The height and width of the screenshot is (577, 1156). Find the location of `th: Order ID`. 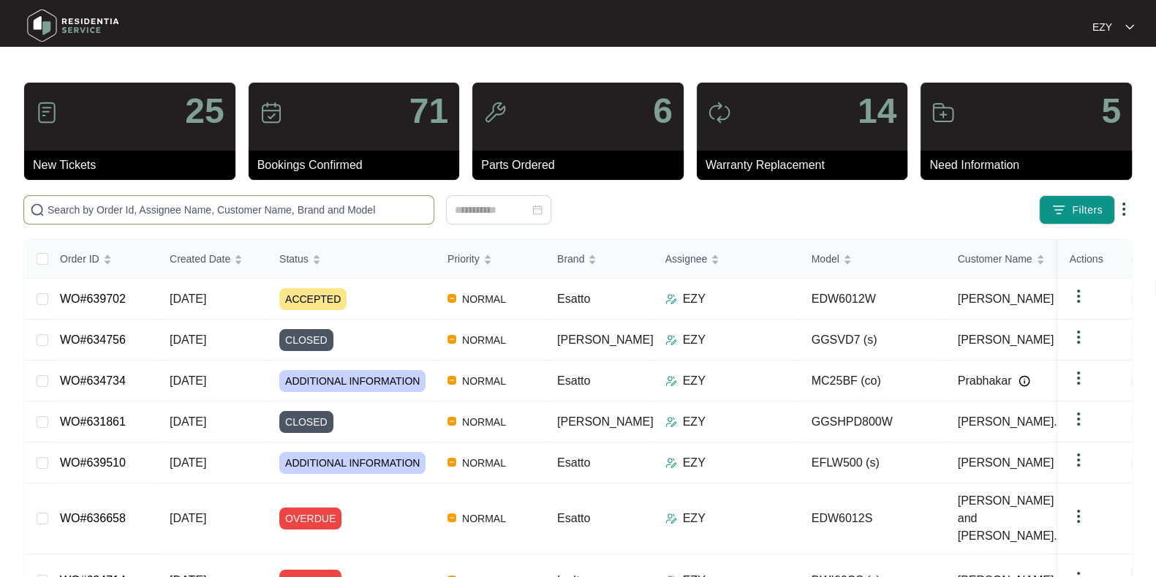

th: Order ID is located at coordinates (103, 259).